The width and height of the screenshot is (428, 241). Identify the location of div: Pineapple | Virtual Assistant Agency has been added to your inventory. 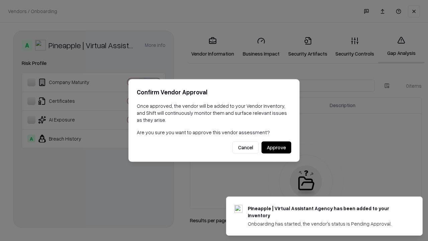
(327, 212).